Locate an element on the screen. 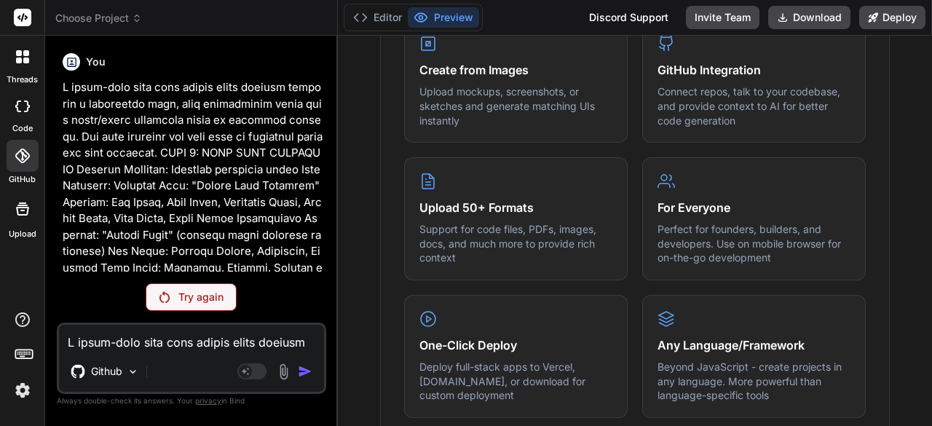 This screenshot has height=426, width=932. img: Pick Models is located at coordinates (133, 371).